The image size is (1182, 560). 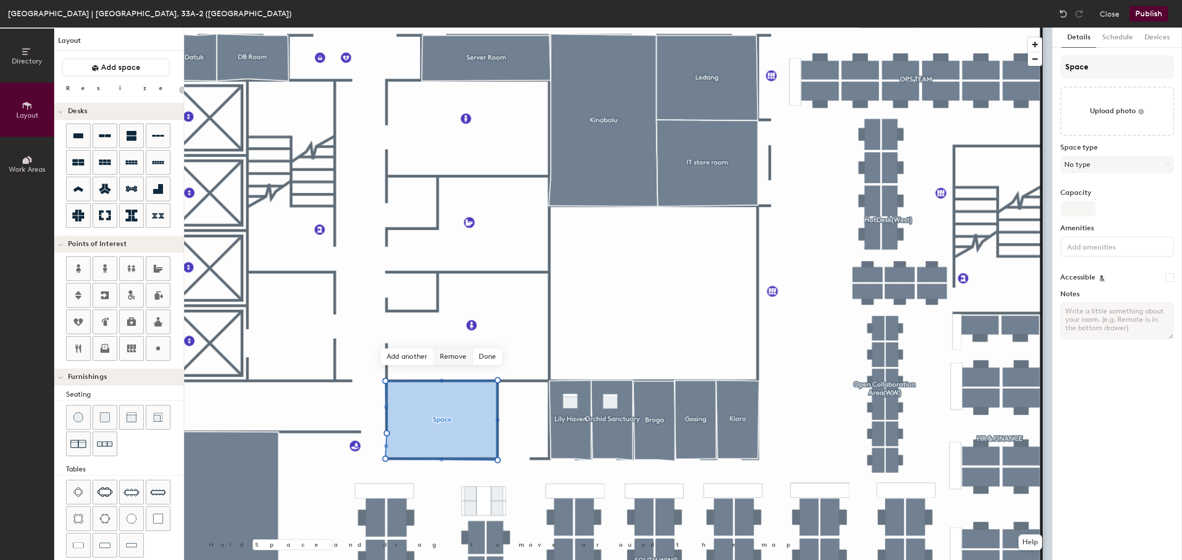 I want to click on span: Desks, so click(x=77, y=111).